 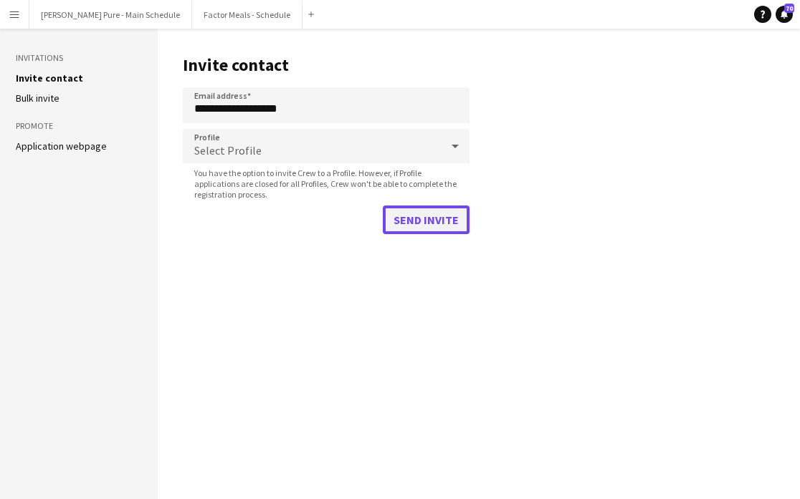 I want to click on span: You have the option to invite Crew to a Profile. However, if Profile applications are closed for ..., so click(x=326, y=183).